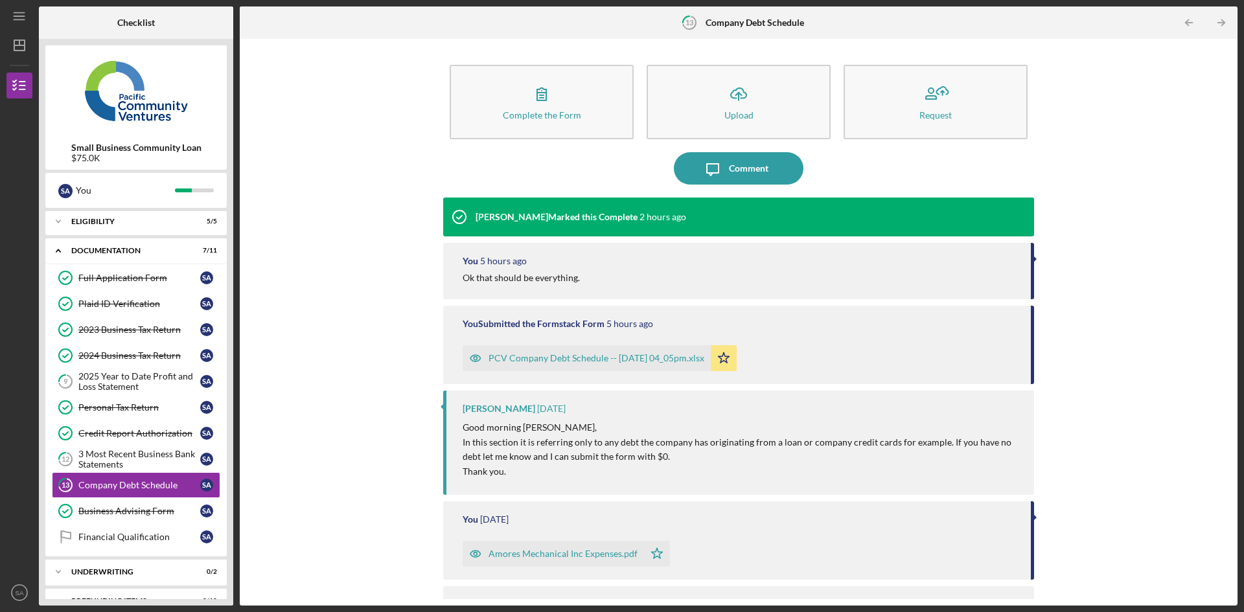 This screenshot has width=1244, height=612. Describe the element at coordinates (139, 382) in the screenshot. I see `div: 2025 Year to Date Profit and Loss Statement` at that location.